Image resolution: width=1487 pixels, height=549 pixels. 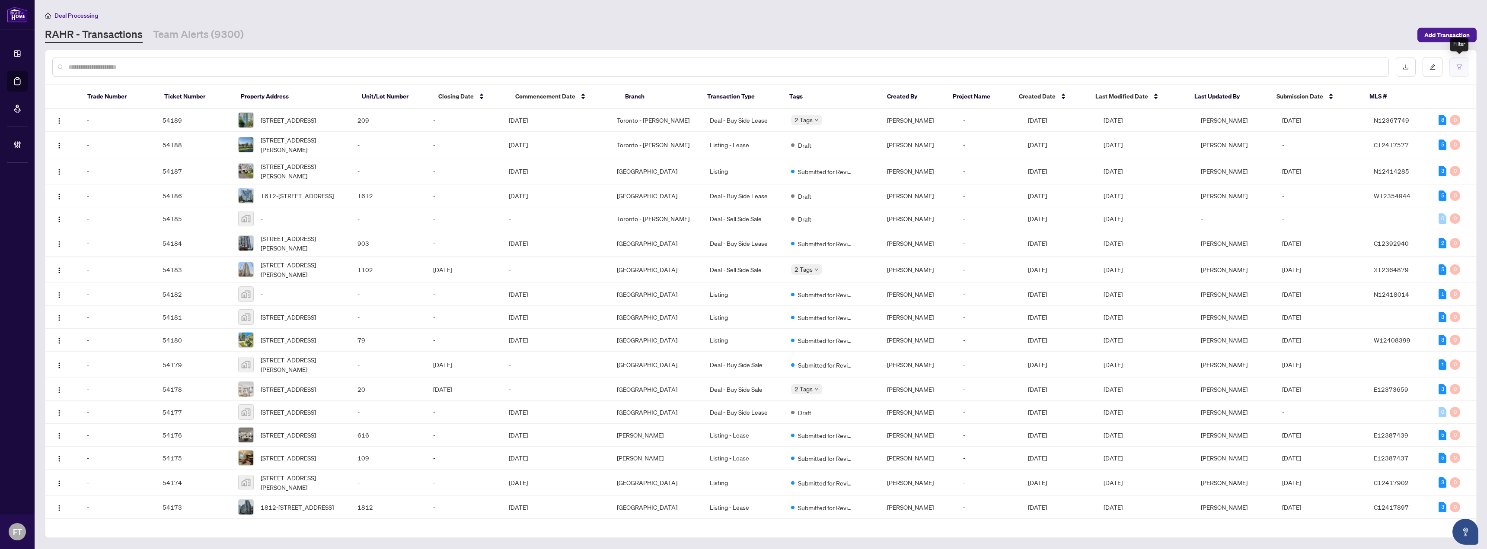 I want to click on button: filter, so click(x=1459, y=67).